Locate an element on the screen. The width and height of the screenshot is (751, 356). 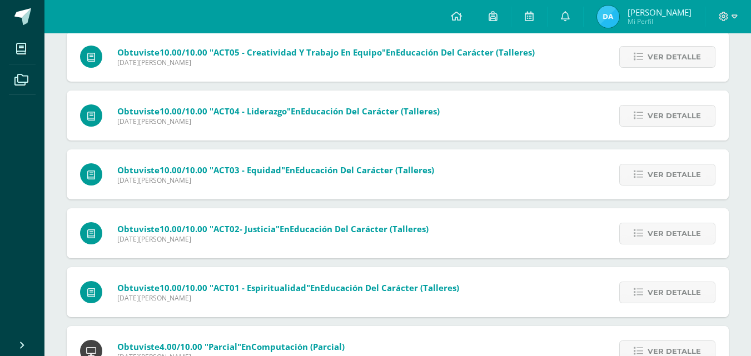
span: "ACT03 - Equidad" is located at coordinates (247, 170).